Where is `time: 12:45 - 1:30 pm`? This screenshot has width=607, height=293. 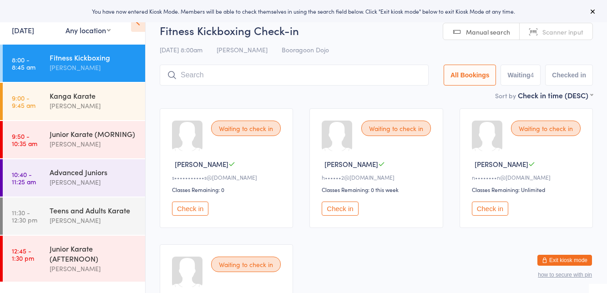
time: 12:45 - 1:30 pm is located at coordinates (23, 254).